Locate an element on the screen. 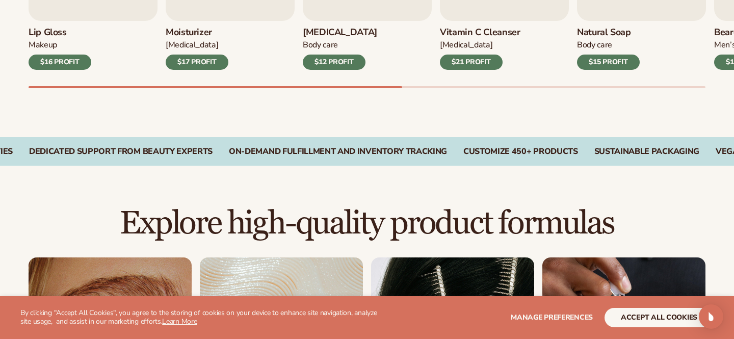 The image size is (734, 339). button: Manage preferences is located at coordinates (551, 317).